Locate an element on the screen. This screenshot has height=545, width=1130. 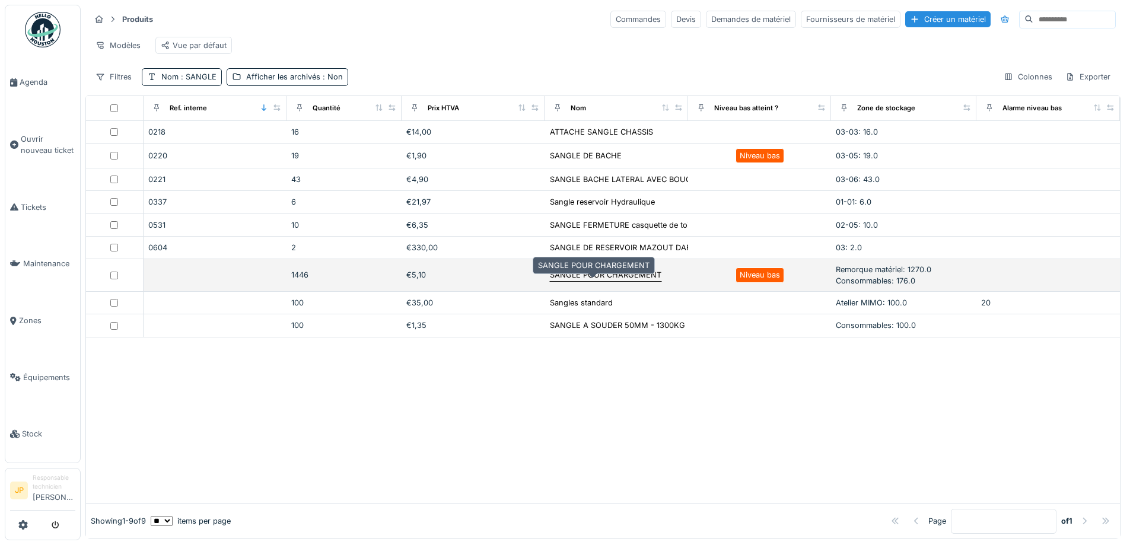
div: Ref. interne is located at coordinates (188, 108).